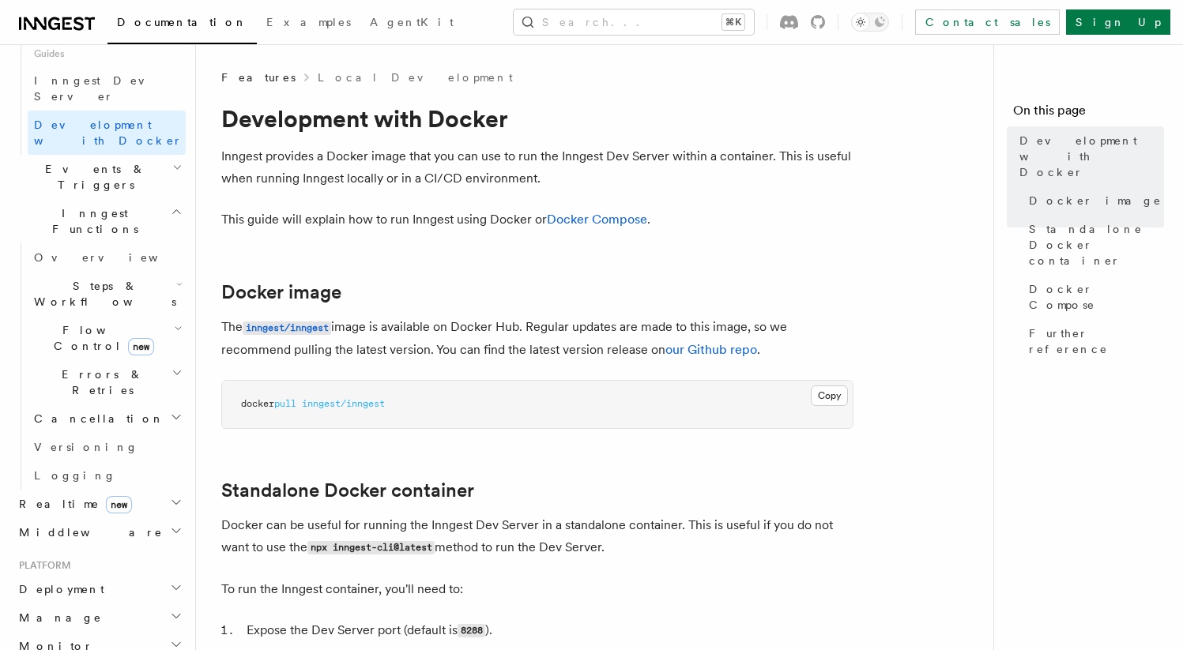 The image size is (1183, 650). Describe the element at coordinates (412, 22) in the screenshot. I see `span: AgentKit` at that location.